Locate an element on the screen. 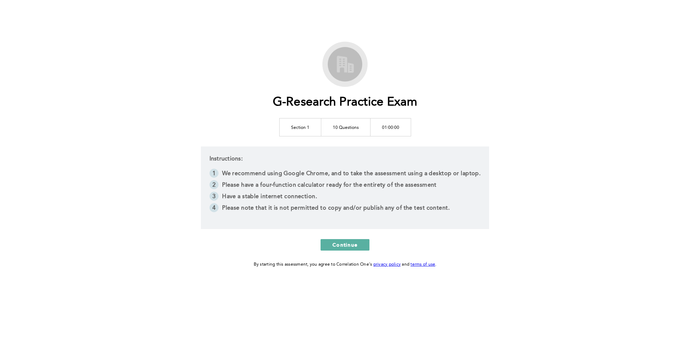 This screenshot has height=345, width=690. li: Have a stable internet connection. is located at coordinates (345, 198).